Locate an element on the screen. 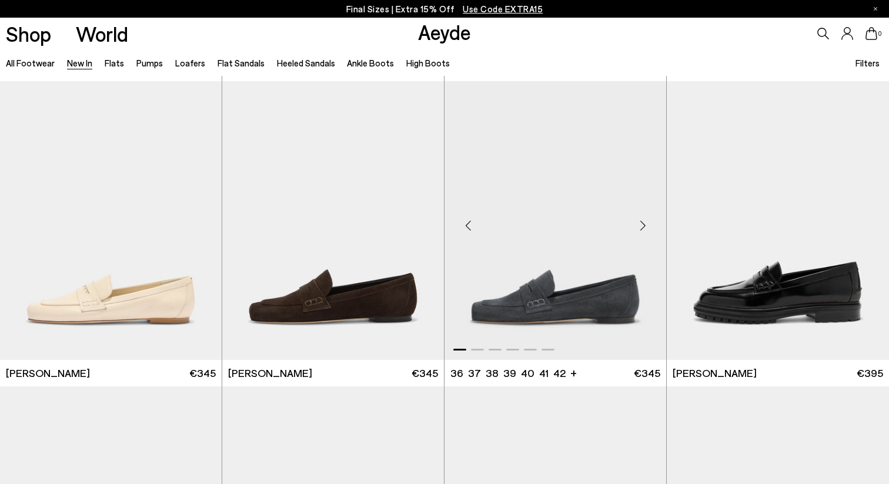  div: 1 / 6 is located at coordinates (555, 220).